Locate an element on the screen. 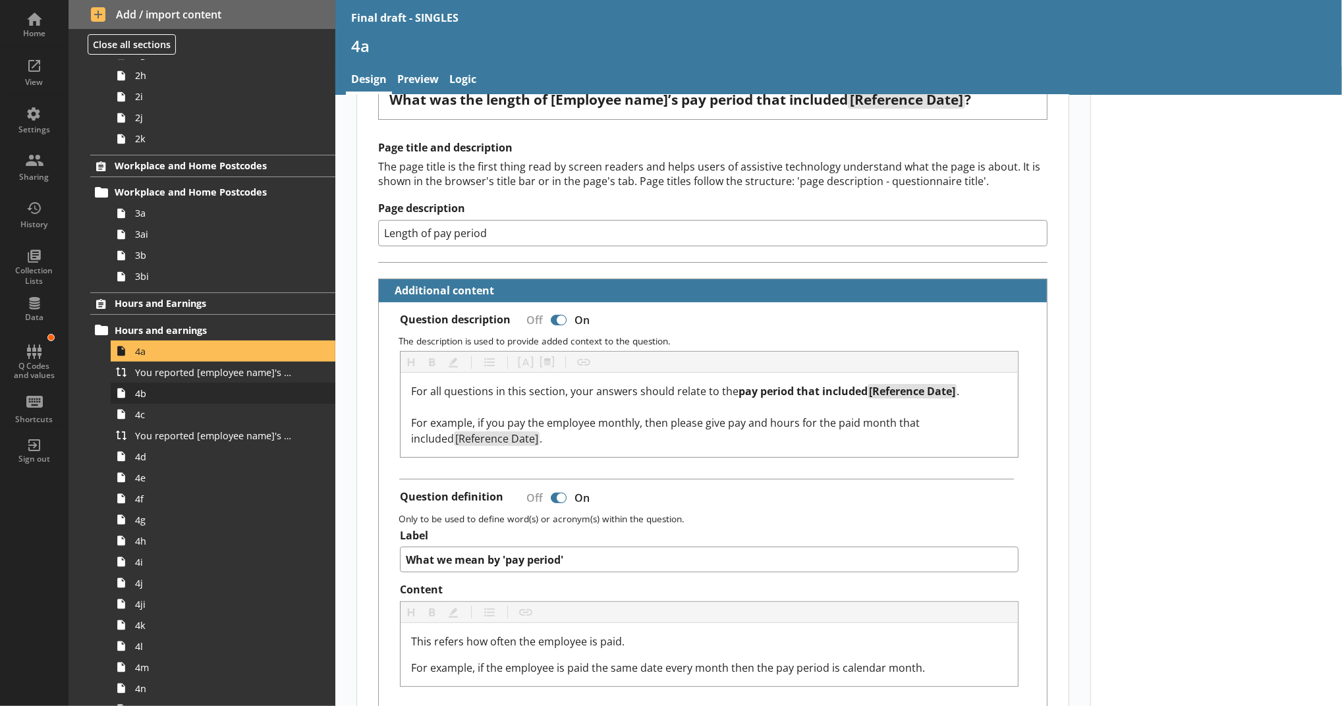  span: 4a is located at coordinates (215, 351).